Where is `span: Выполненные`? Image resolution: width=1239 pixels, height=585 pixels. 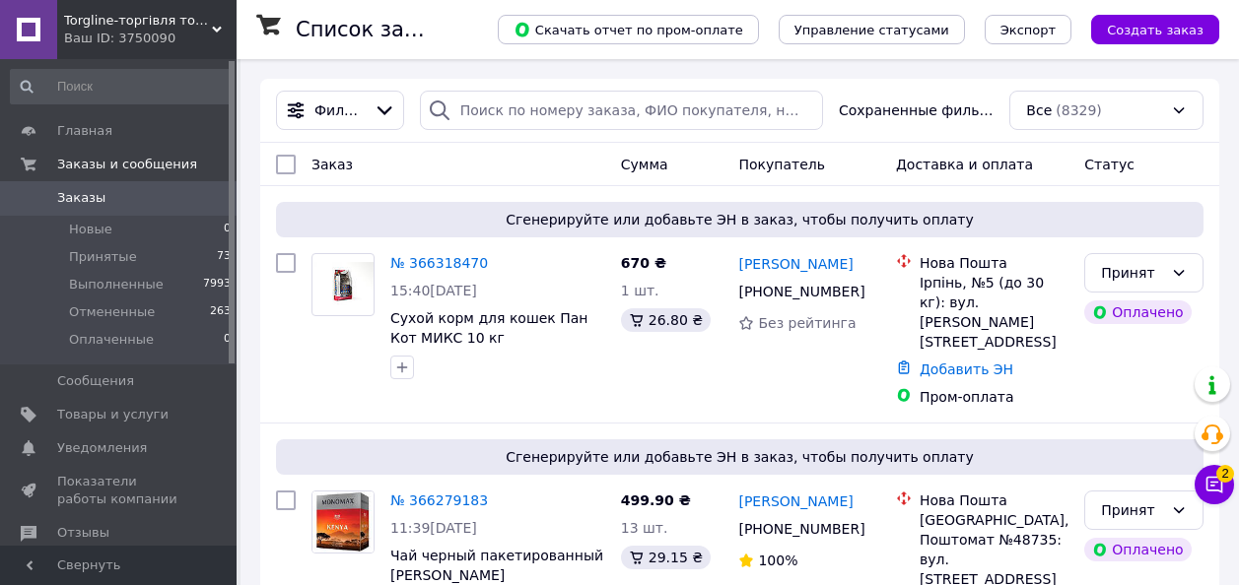 span: Выполненные is located at coordinates (116, 285).